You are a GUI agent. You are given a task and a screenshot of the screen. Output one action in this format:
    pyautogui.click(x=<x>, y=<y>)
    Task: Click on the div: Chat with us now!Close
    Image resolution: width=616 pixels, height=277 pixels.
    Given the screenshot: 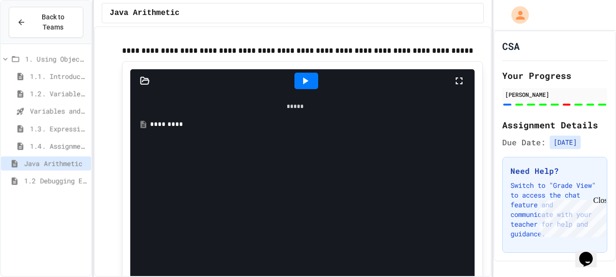 What is the action you would take?
    pyautogui.click(x=35, y=32)
    